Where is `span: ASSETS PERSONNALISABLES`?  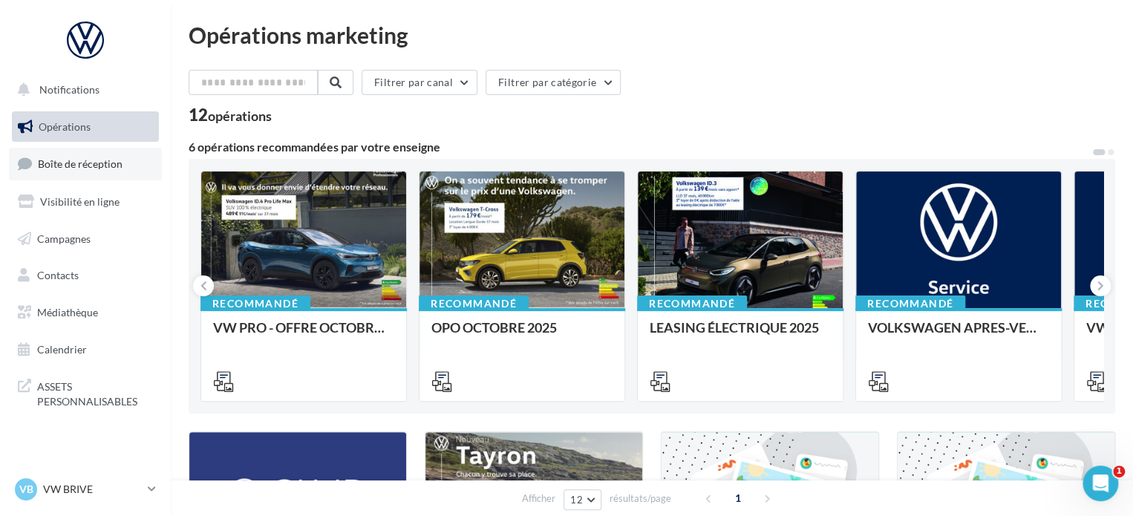
span: ASSETS PERSONNALISABLES is located at coordinates (95, 392).